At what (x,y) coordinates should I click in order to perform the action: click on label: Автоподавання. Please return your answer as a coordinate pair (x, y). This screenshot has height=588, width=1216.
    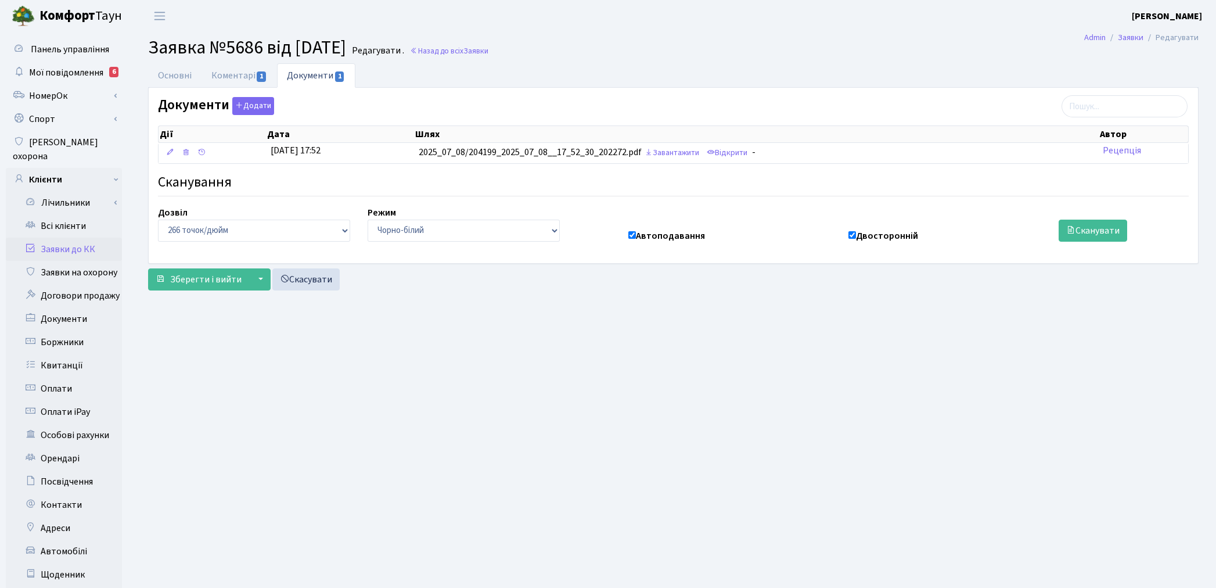
    Looking at the image, I should click on (667, 236).